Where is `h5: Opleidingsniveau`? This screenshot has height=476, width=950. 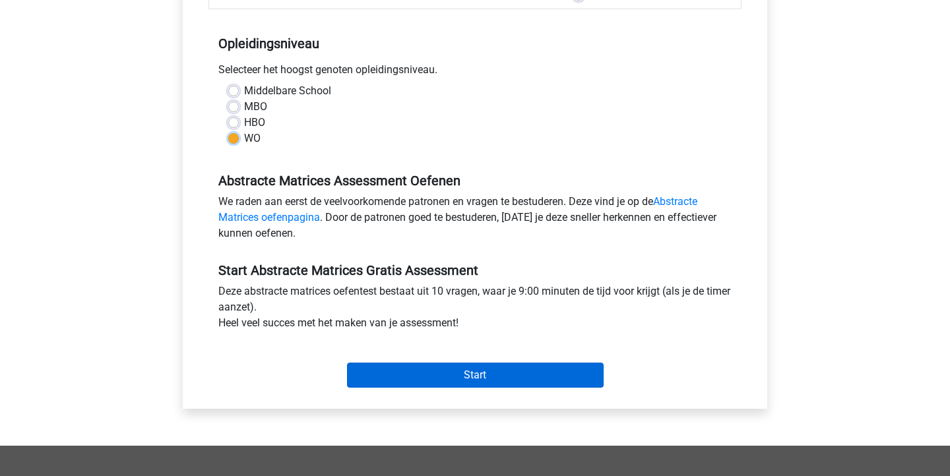 h5: Opleidingsniveau is located at coordinates (475, 44).